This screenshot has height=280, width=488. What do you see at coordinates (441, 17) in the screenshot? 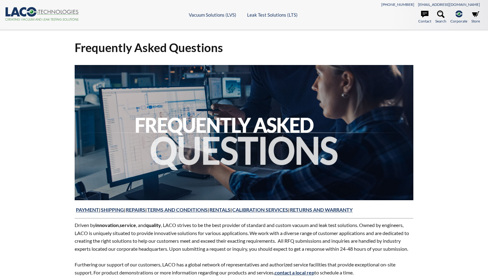
I see `a: Search` at bounding box center [441, 17].